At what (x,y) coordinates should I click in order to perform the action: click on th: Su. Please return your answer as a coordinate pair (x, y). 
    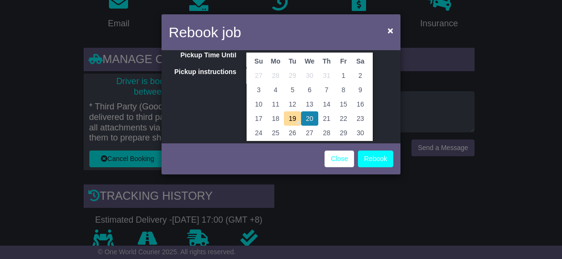
    Looking at the image, I should click on (259, 61).